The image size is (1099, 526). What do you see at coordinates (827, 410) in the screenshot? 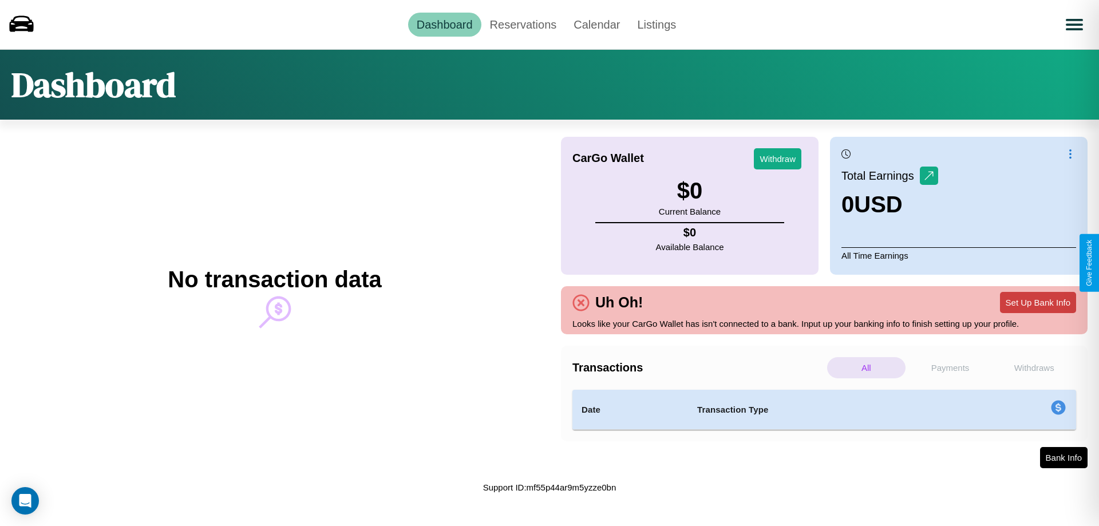
I see `h4: Transaction Type` at bounding box center [827, 410].